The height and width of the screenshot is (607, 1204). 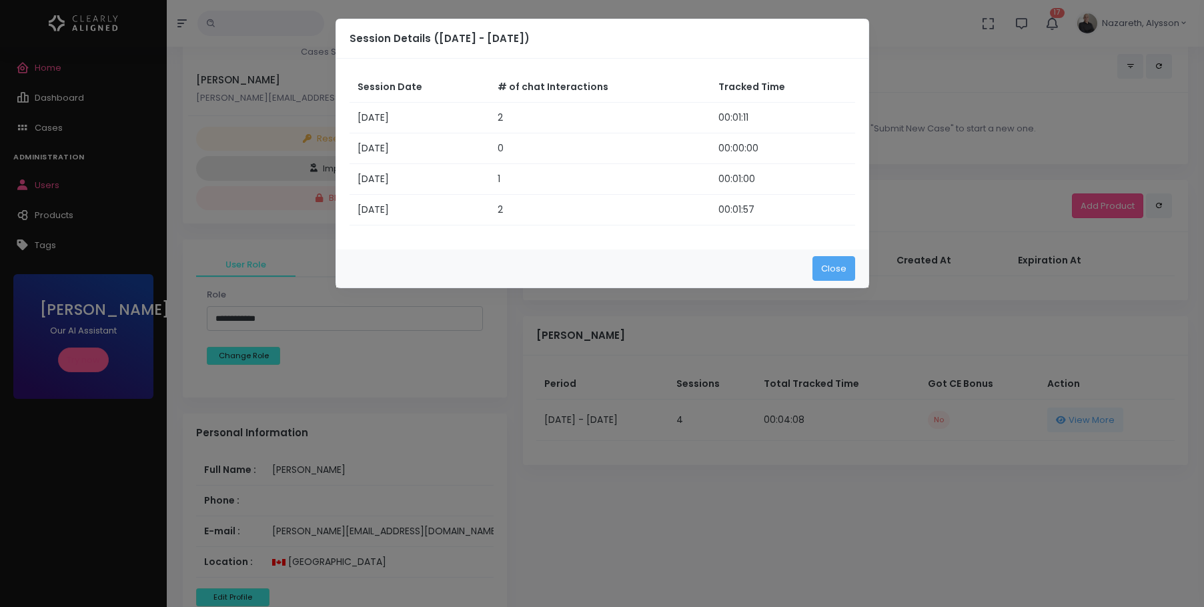 What do you see at coordinates (783, 118) in the screenshot?
I see `td: 00:01:11` at bounding box center [783, 118].